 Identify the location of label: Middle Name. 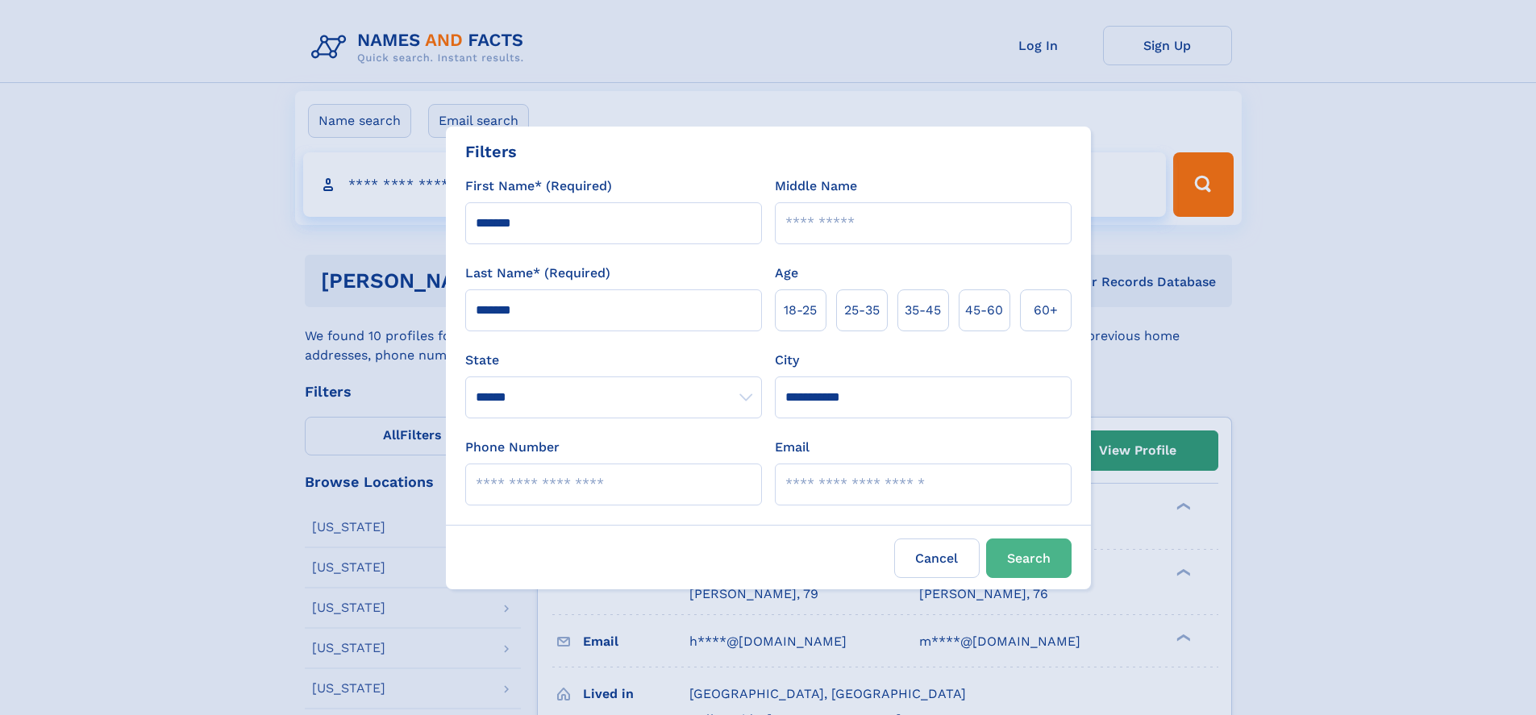
(816, 186).